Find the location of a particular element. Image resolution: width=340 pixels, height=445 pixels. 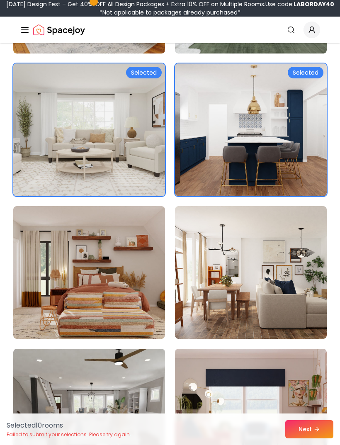

img: Room room-18 is located at coordinates (251, 272).